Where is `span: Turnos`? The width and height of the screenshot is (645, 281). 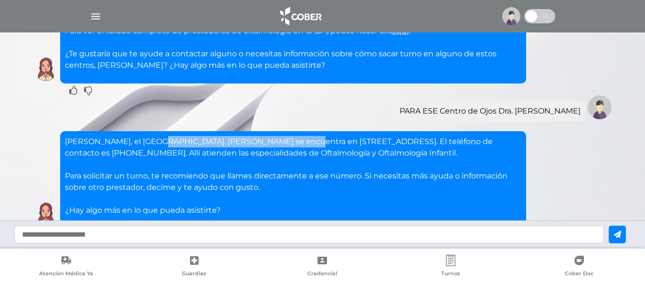
span: Turnos is located at coordinates (451, 274).